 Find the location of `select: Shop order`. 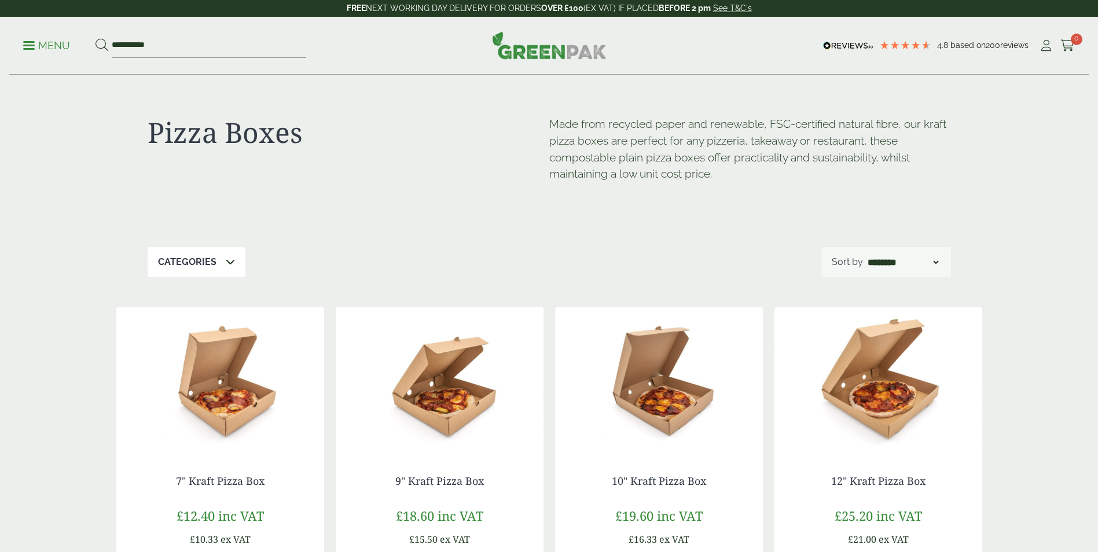

select: Shop order is located at coordinates (903, 262).